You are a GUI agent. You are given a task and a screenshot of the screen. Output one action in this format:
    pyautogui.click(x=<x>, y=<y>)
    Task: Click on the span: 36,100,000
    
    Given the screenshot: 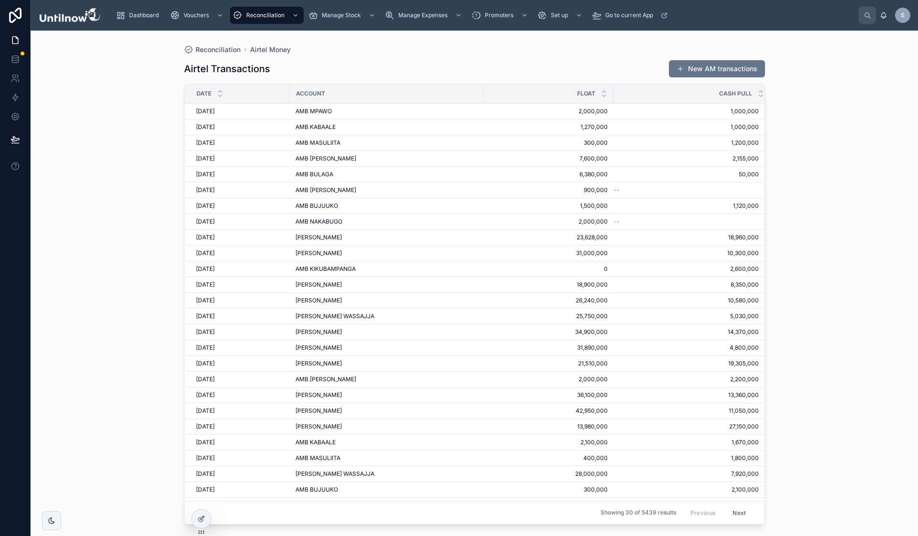 What is the action you would take?
    pyautogui.click(x=548, y=395)
    